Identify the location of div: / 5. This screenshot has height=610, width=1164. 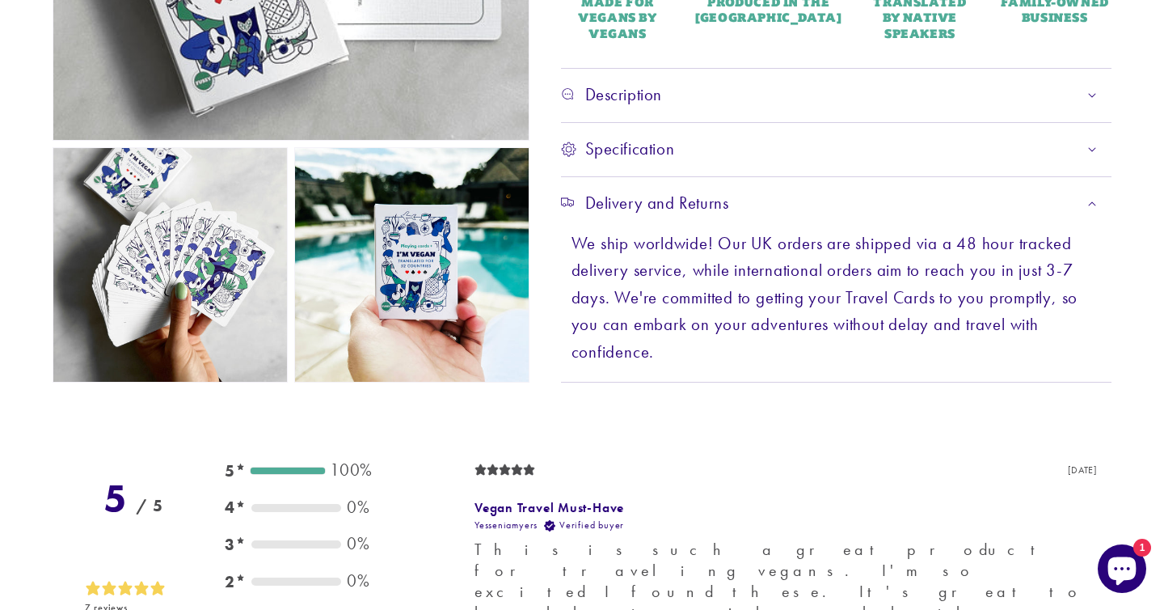
(149, 506).